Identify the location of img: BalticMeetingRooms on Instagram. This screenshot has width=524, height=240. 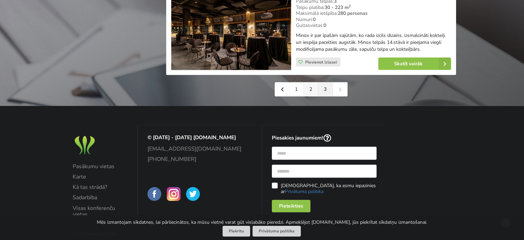
(174, 194).